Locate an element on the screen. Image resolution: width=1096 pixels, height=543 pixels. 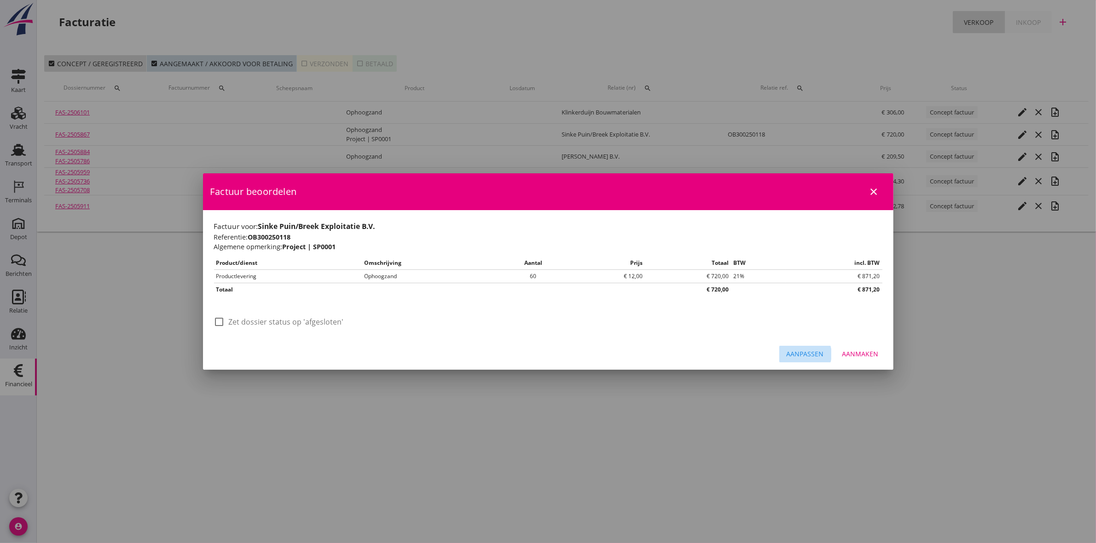
th: Prijs is located at coordinates (607, 263).